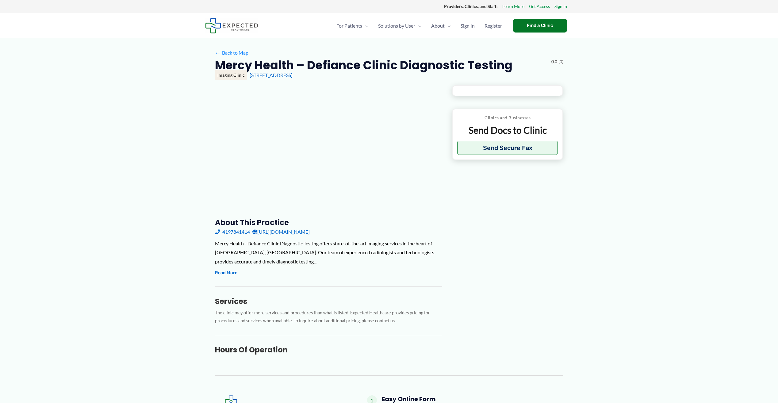 This screenshot has width=778, height=403. Describe the element at coordinates (329, 317) in the screenshot. I see `p: The clinic may offer more services and procedures than what is listed. Expected Healthcare provid...` at that location.